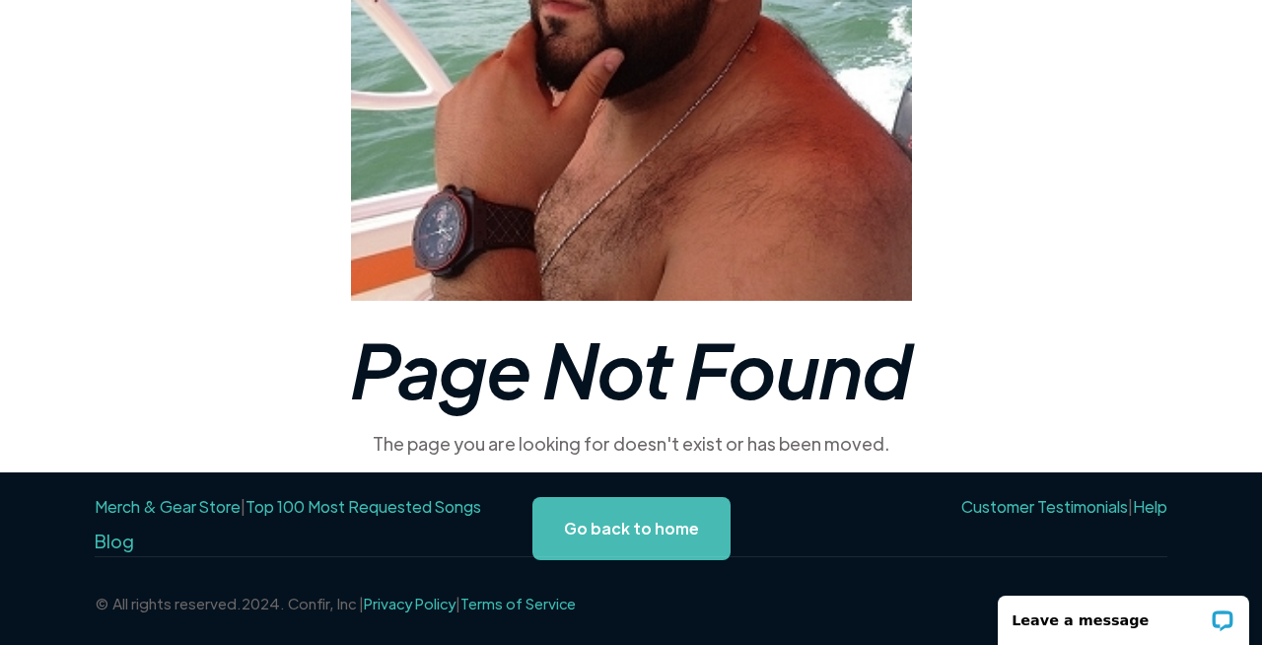  Describe the element at coordinates (335, 603) in the screenshot. I see `div: © All rights reserved.2024. Confir, Inc | |` at that location.